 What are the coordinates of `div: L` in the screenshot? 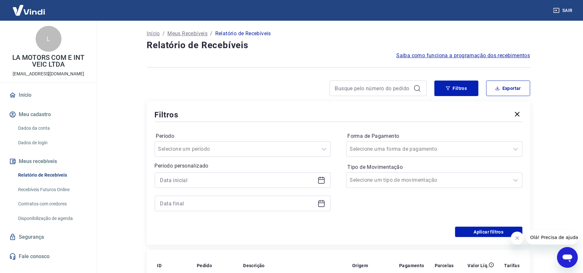 It's located at (49, 39).